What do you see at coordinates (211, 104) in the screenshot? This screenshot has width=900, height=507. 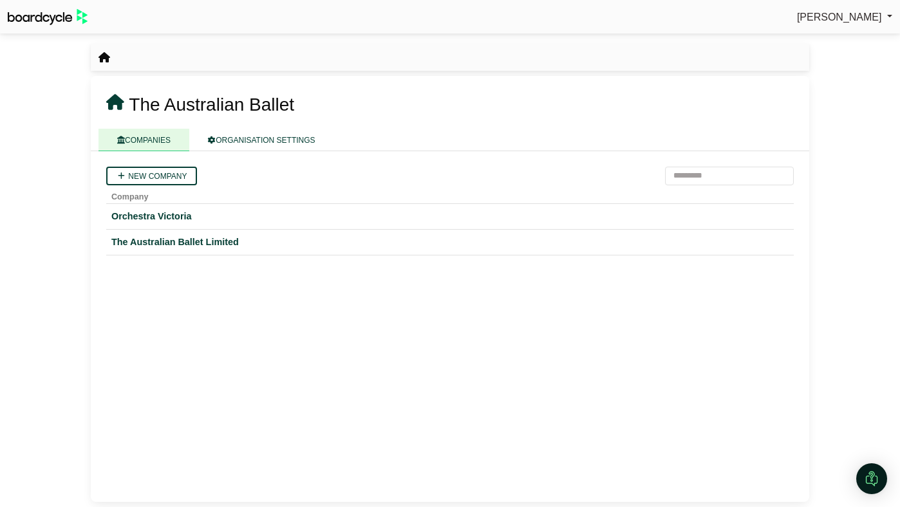 I see `span: The Australian Ballet` at bounding box center [211, 104].